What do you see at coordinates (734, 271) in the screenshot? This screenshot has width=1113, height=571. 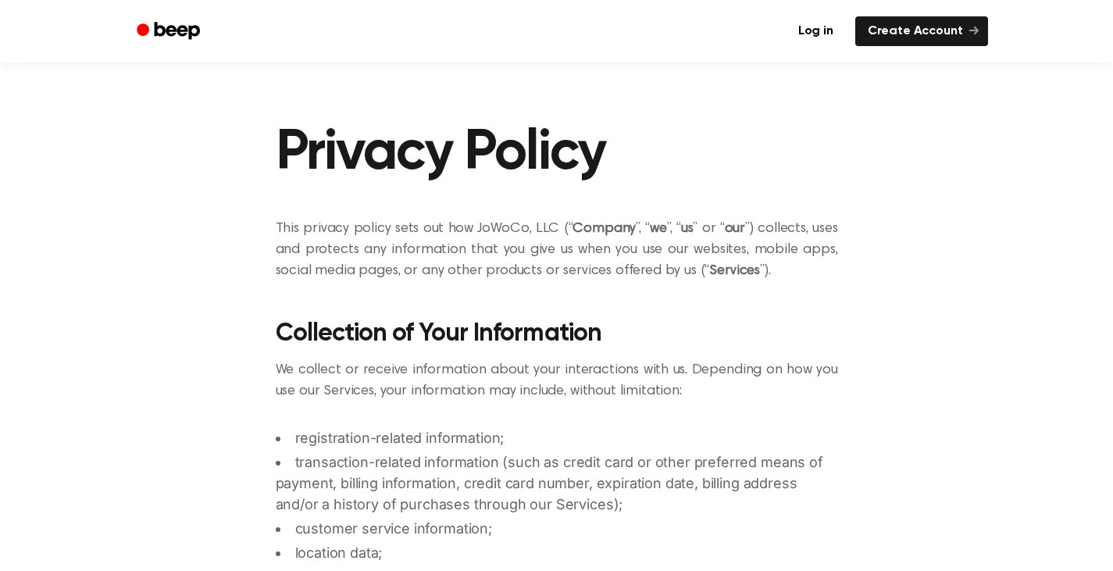 I see `strong: Services` at bounding box center [734, 271].